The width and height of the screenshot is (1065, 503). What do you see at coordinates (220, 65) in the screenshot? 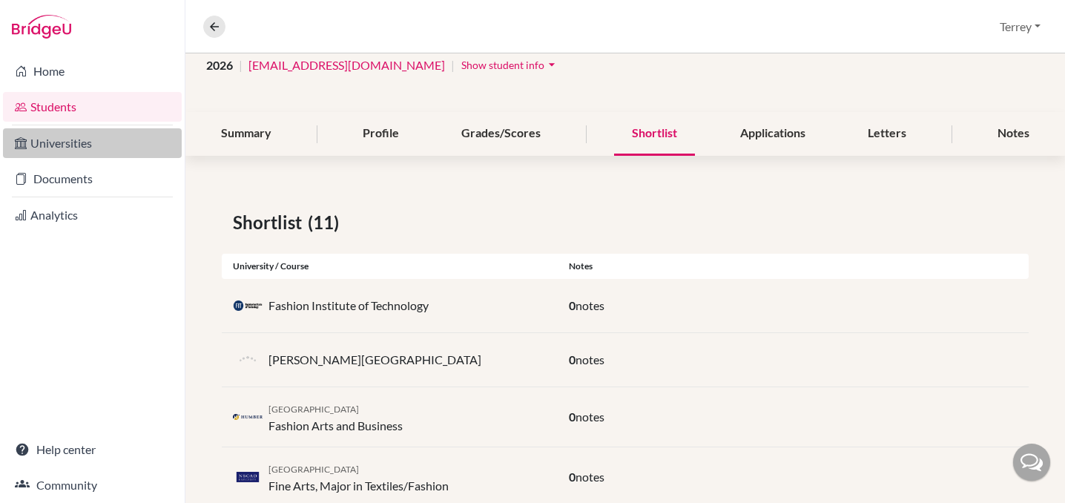
I see `span: 2026` at bounding box center [220, 65].